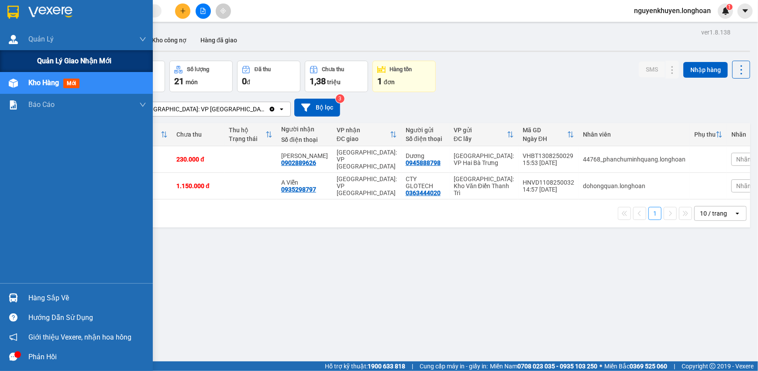 The image size is (758, 371). I want to click on button: aim, so click(223, 11).